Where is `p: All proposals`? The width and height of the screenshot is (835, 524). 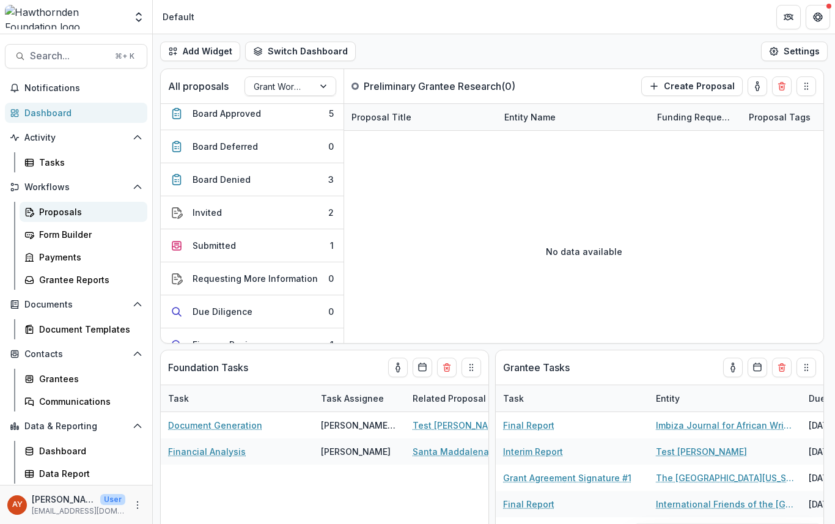 p: All proposals is located at coordinates (198, 86).